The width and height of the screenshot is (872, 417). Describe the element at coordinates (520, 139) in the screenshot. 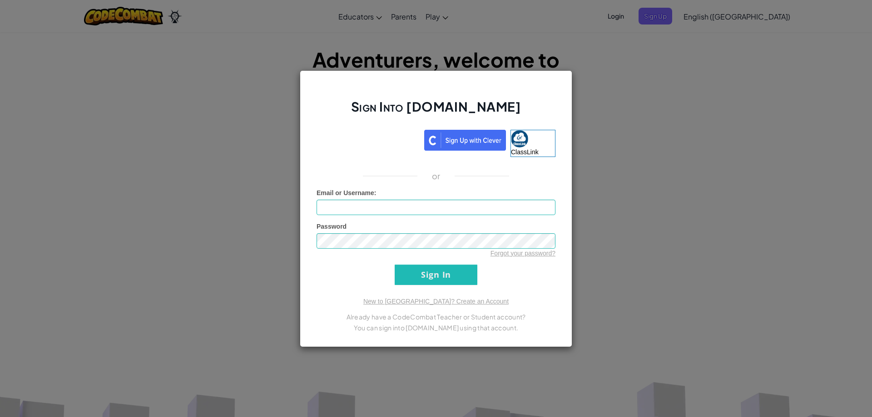

I see `img: classlink-logo-small.png` at that location.